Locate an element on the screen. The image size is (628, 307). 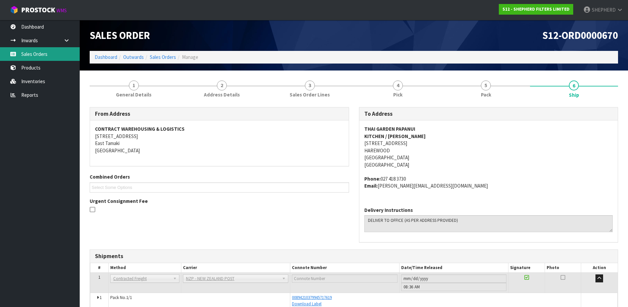
th: Action is located at coordinates (599, 267).